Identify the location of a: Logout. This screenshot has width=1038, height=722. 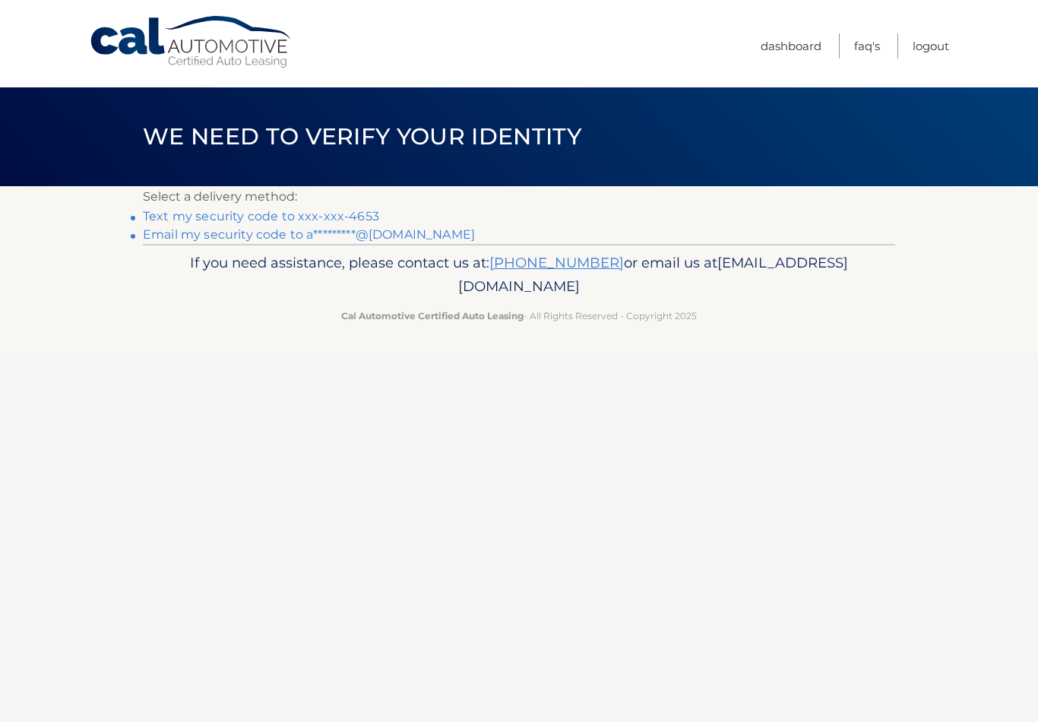
(931, 46).